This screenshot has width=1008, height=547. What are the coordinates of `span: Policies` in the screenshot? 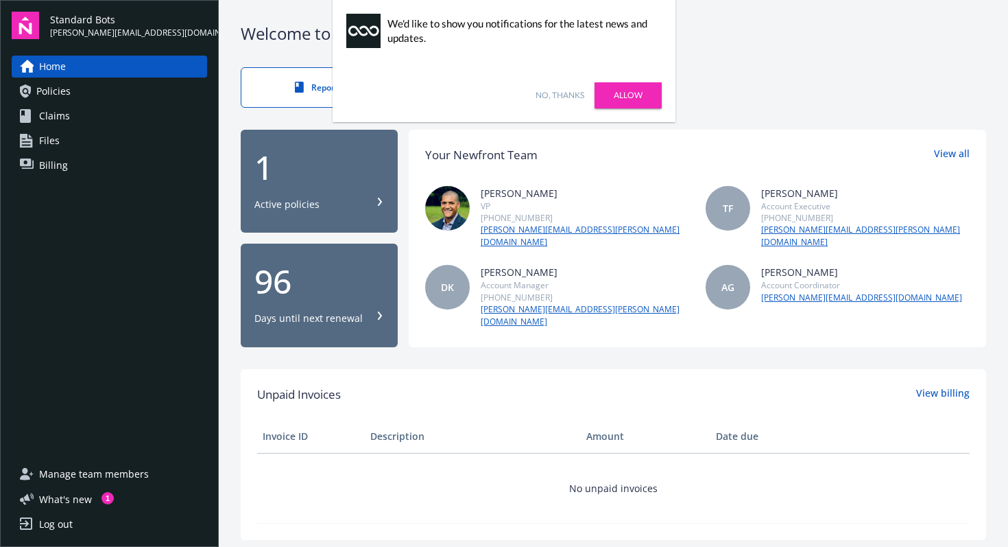 It's located at (54, 91).